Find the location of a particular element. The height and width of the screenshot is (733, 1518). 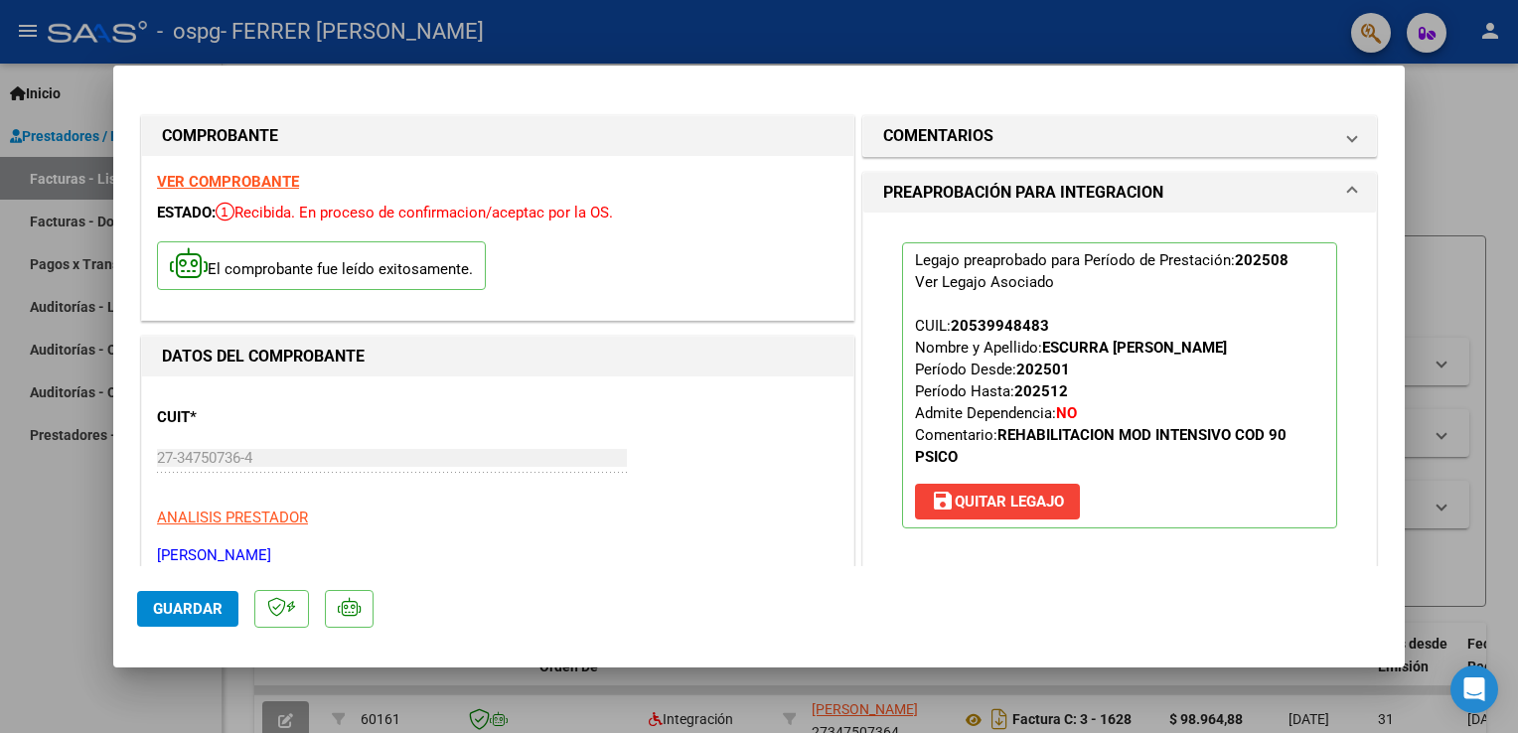

span: CUIL: Nombre y Apellido: Período Desde: Período Hasta: Admite Dependencia: is located at coordinates (1101, 391).